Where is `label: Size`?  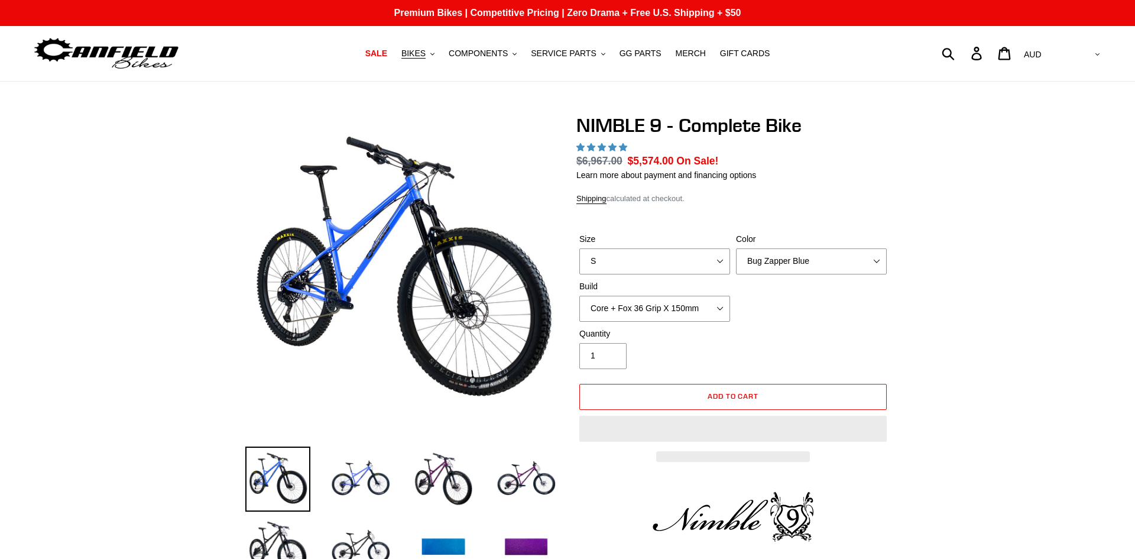 label: Size is located at coordinates (655, 239).